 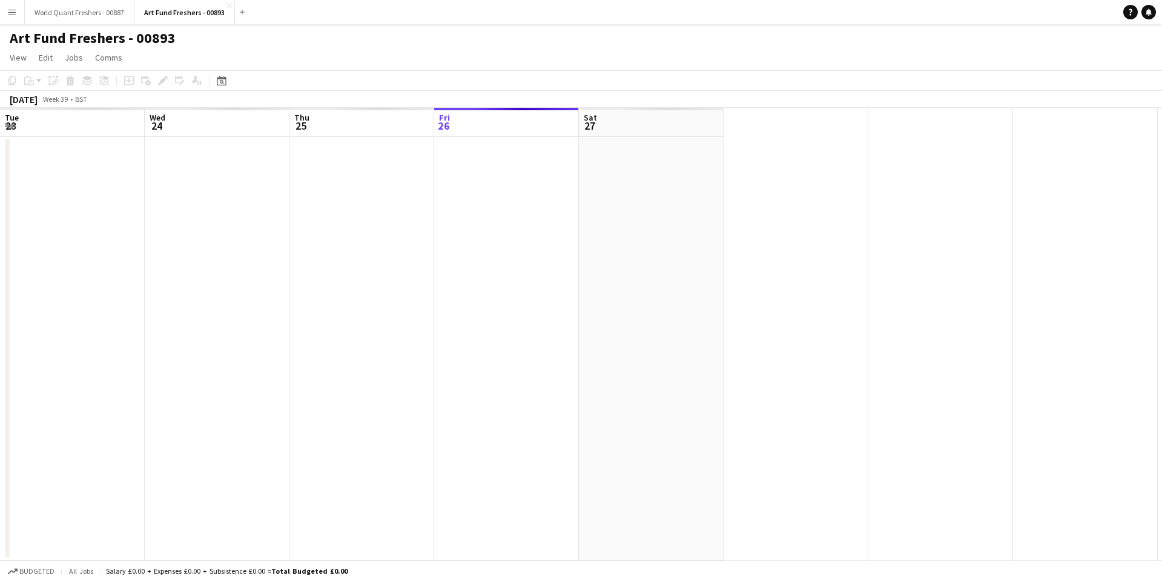 What do you see at coordinates (156, 125) in the screenshot?
I see `span: 24` at bounding box center [156, 125].